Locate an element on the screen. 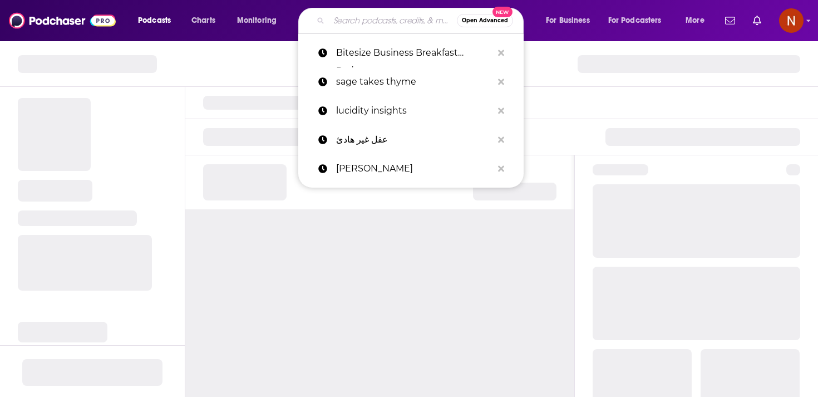 The image size is (818, 397). span: Open Advanced is located at coordinates (485, 21).